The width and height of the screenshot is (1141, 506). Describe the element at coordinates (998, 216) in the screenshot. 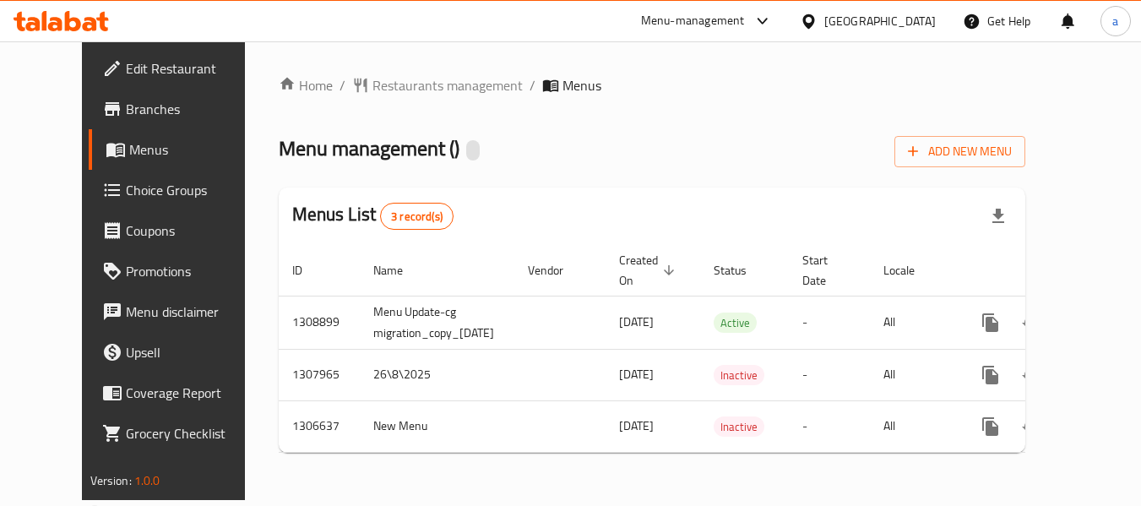

I see `div: Export file` at that location.